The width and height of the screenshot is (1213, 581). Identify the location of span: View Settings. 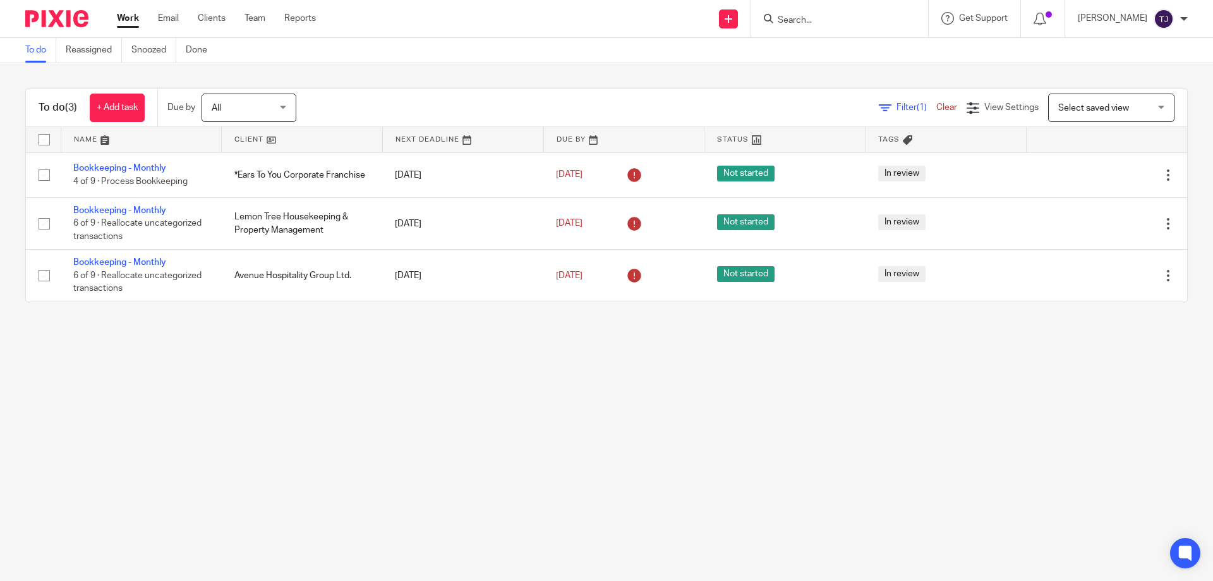
(1011, 107).